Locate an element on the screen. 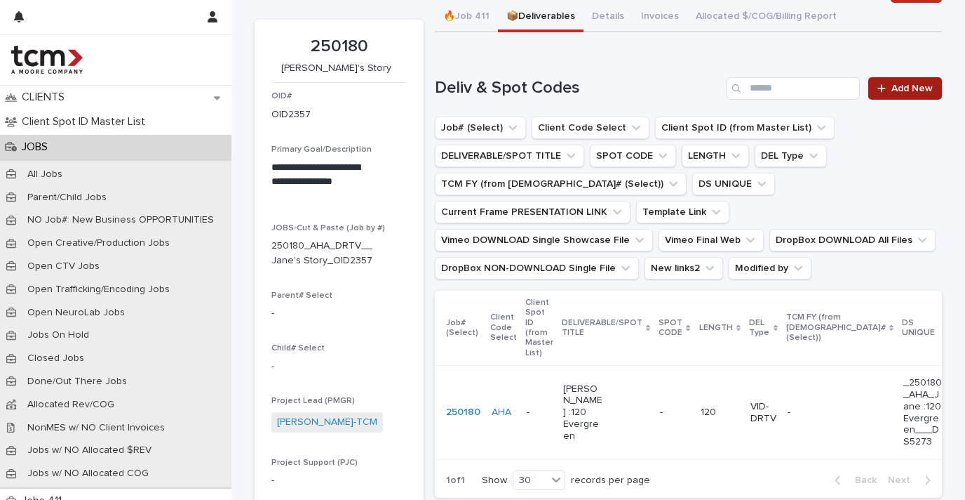 The height and width of the screenshot is (500, 965). button: Details is located at coordinates (608, 18).